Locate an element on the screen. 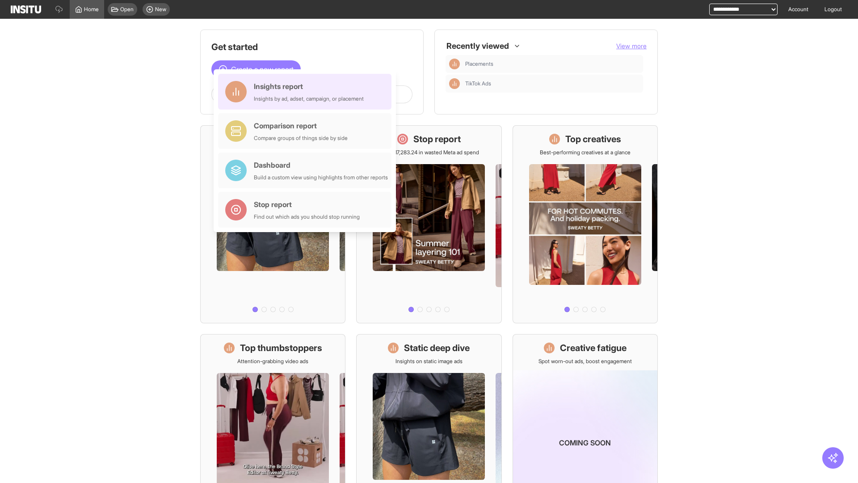  h1: Static deep dive is located at coordinates (437, 348).